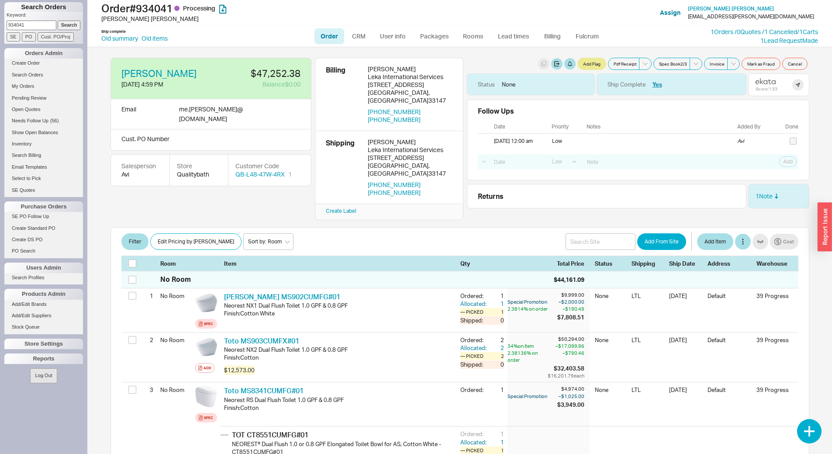 The height and width of the screenshot is (454, 832). I want to click on div: Notes, so click(661, 127).